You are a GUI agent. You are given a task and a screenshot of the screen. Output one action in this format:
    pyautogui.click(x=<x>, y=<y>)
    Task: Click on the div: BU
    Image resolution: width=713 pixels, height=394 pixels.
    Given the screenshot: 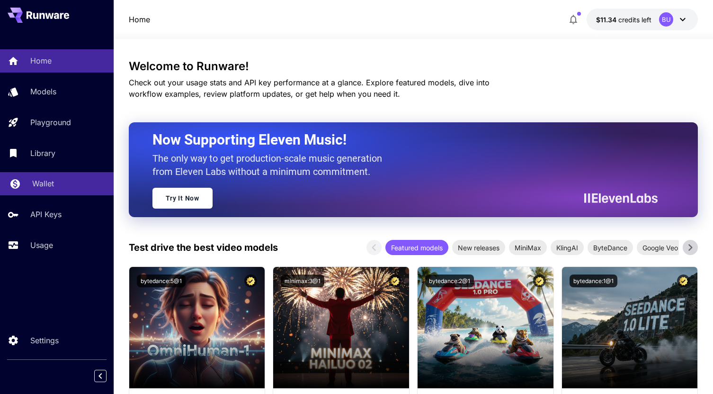 What is the action you would take?
    pyautogui.click(x=666, y=19)
    